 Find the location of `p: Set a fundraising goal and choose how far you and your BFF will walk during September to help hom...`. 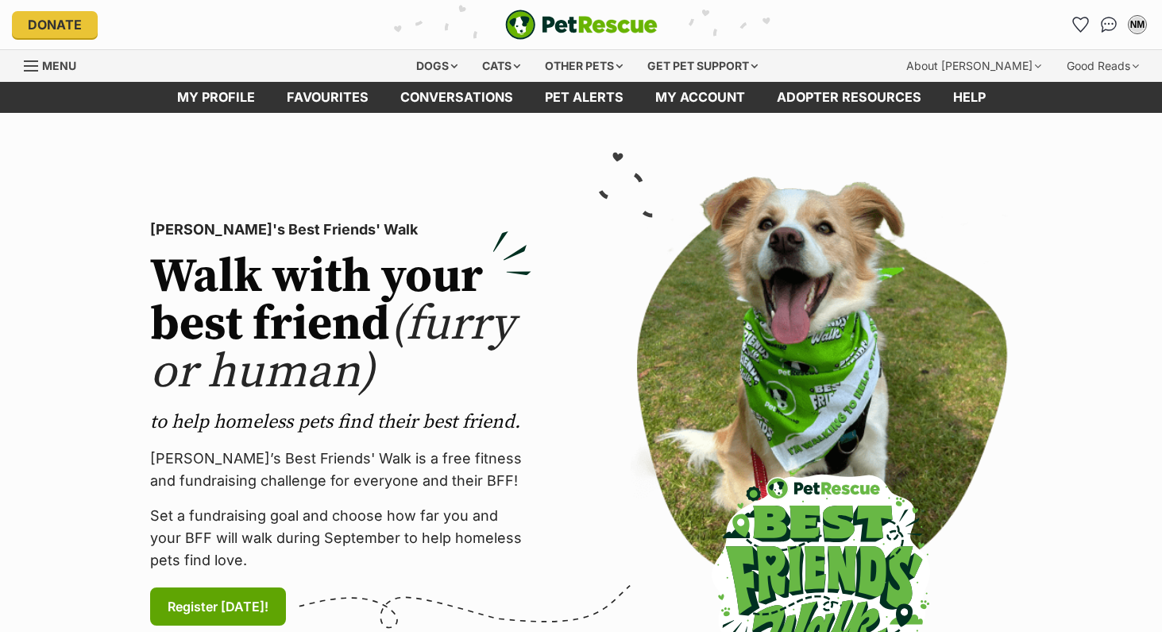

p: Set a fundraising goal and choose how far you and your BFF will walk during September to help hom... is located at coordinates (341, 538).